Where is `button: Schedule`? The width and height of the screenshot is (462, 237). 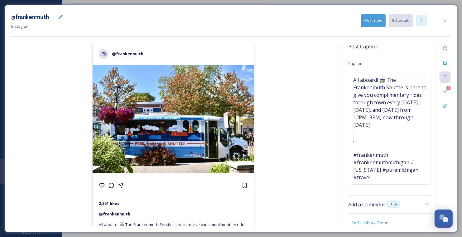 button: Schedule is located at coordinates (400, 20).